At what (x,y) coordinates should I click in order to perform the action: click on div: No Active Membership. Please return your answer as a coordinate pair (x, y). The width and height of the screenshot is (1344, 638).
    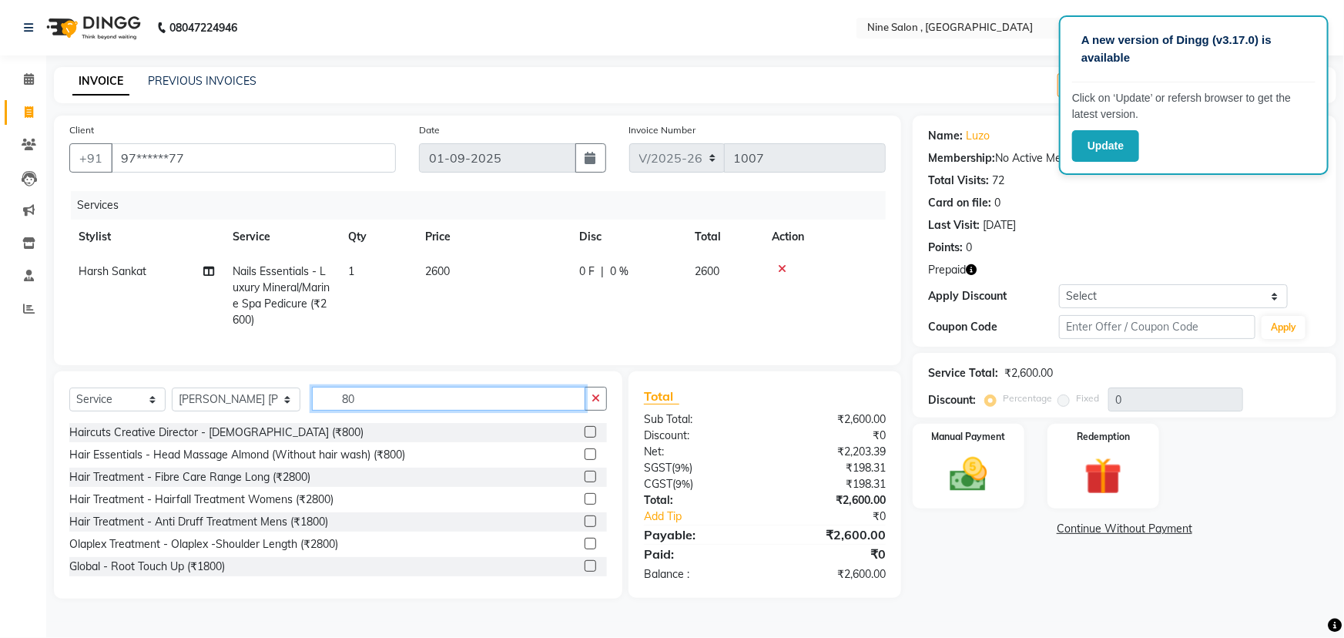
    Looking at the image, I should click on (1124, 158).